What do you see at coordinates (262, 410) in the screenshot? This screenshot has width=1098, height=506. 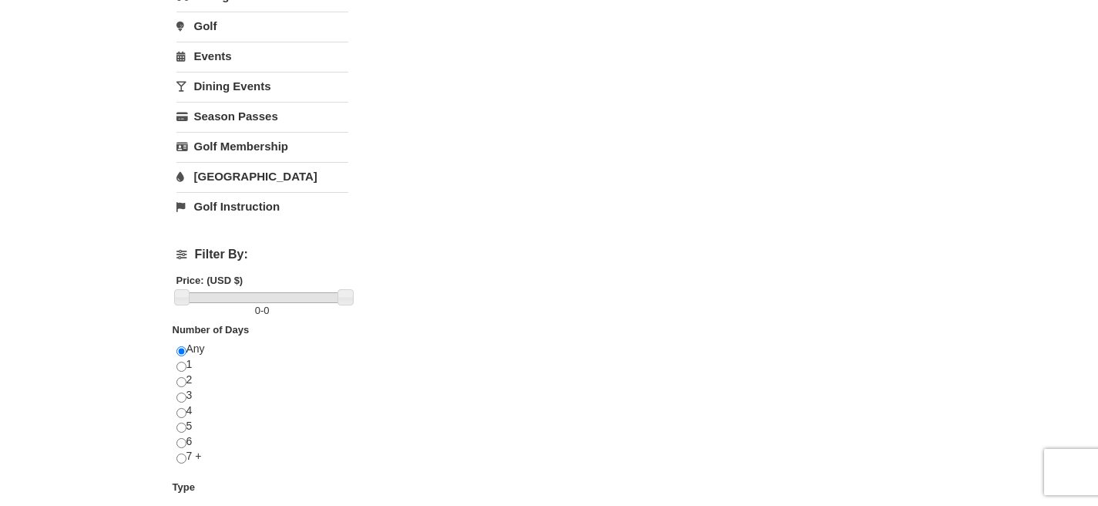 I see `div: Any 1 2 3 4 5 6 7 +` at bounding box center [262, 410].